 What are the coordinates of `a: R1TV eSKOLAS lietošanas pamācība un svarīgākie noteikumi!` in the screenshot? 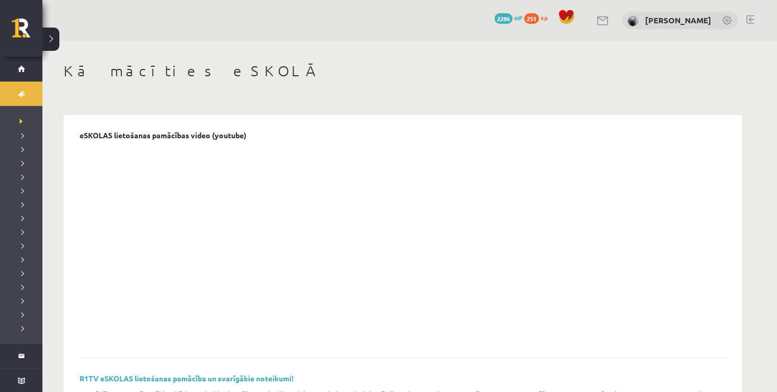 It's located at (187, 378).